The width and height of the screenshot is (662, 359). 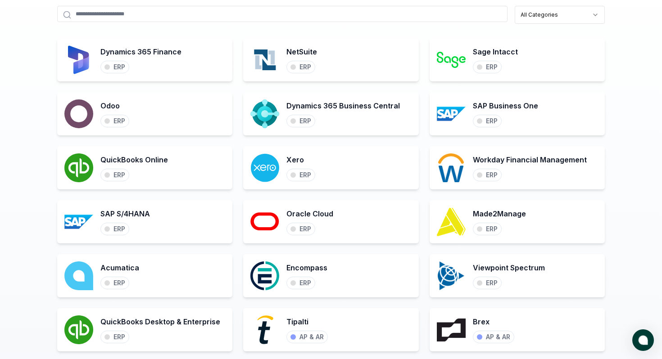 I want to click on button: atlas-launcher, so click(x=643, y=340).